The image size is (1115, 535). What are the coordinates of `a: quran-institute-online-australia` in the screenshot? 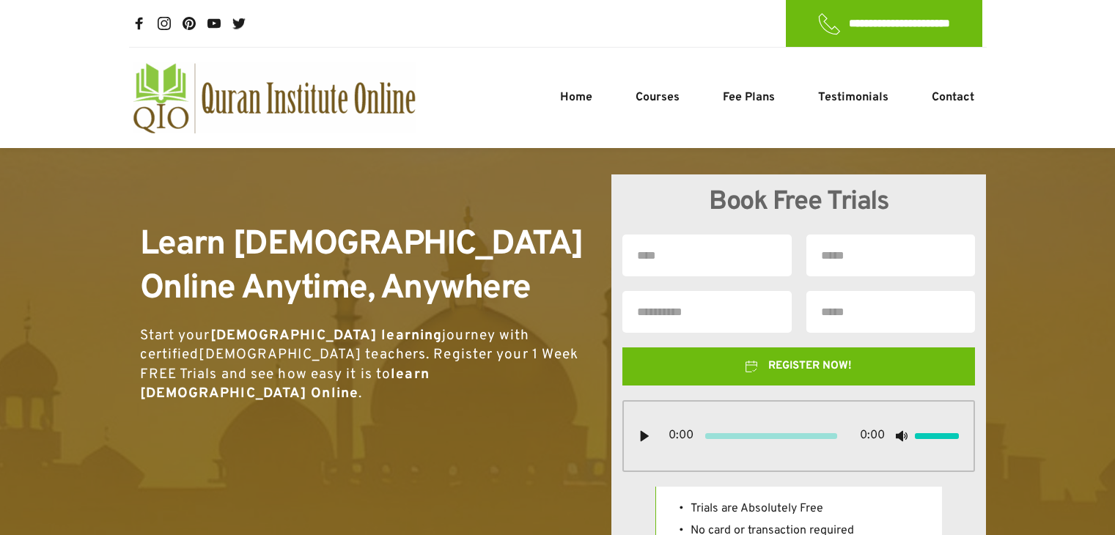 It's located at (274, 97).